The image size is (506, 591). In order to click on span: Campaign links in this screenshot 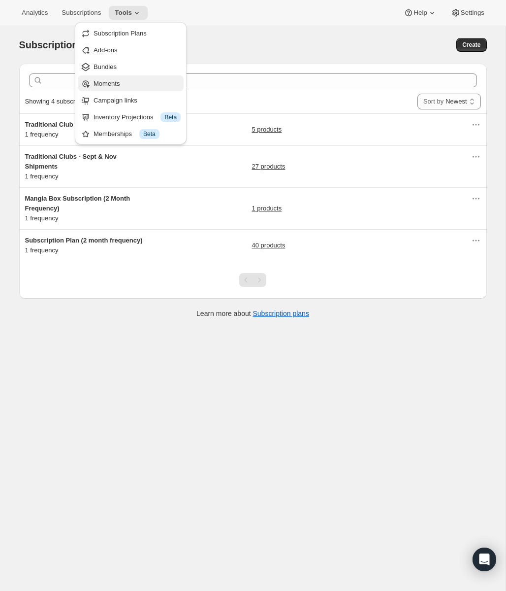, I will do `click(115, 100)`.